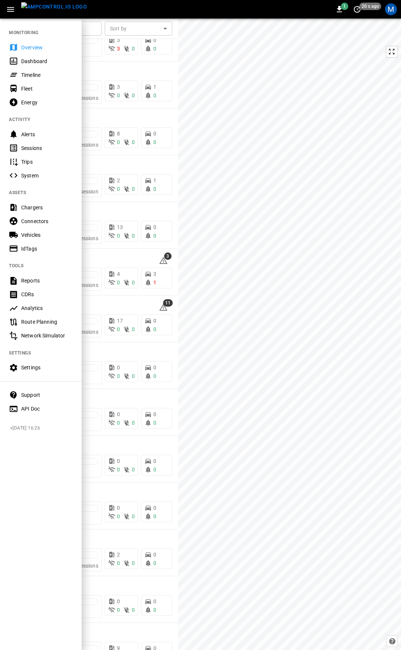  Describe the element at coordinates (47, 176) in the screenshot. I see `div: System` at that location.